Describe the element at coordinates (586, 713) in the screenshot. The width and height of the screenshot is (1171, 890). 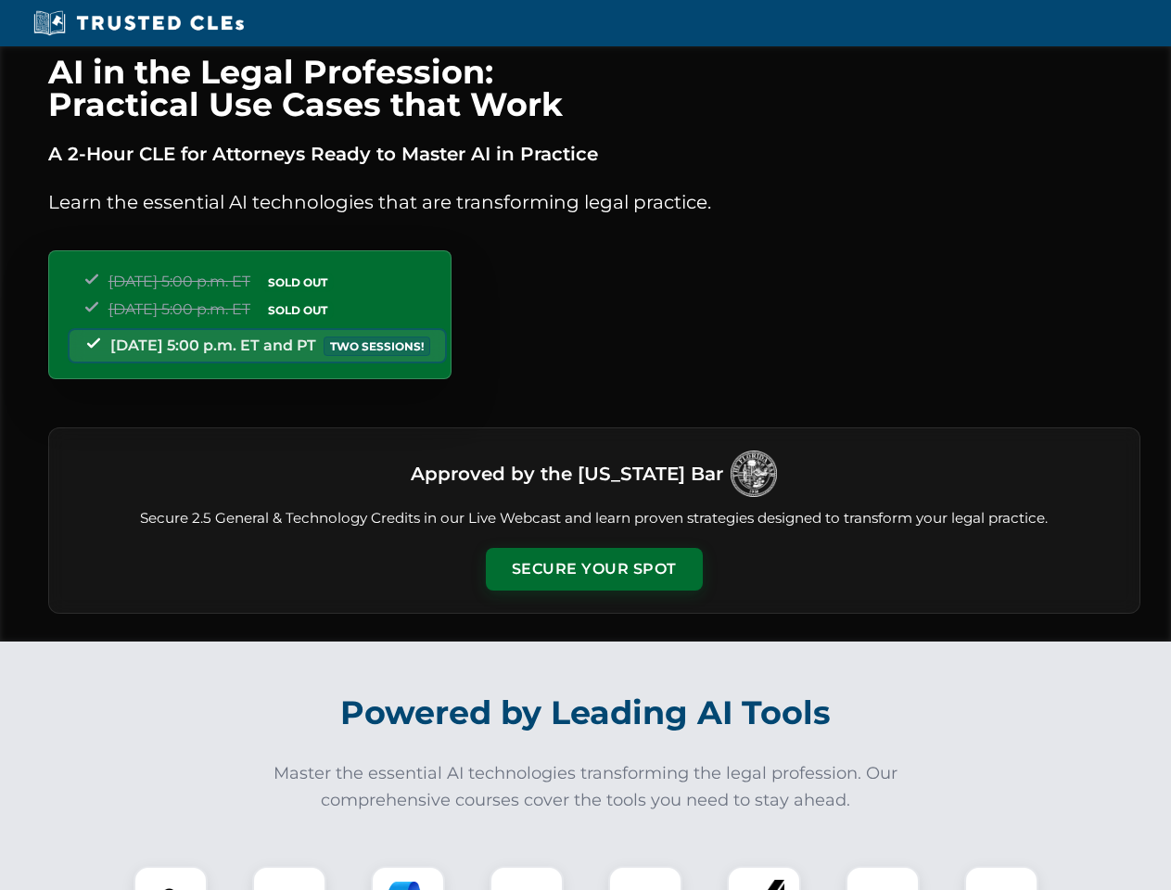
I see `h2: Powered by Leading AI Tools` at that location.